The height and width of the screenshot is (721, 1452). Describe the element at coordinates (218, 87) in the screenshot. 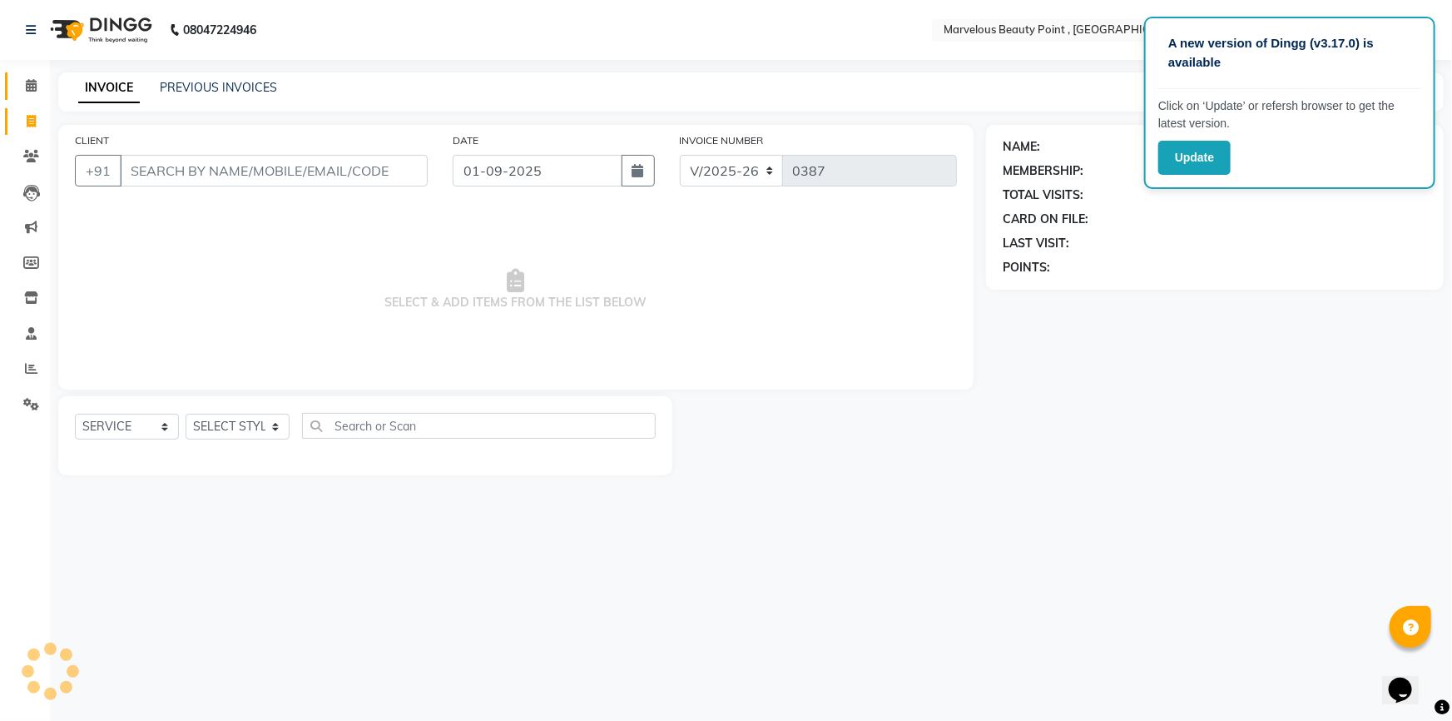

I see `a: PREVIOUS INVOICES` at that location.